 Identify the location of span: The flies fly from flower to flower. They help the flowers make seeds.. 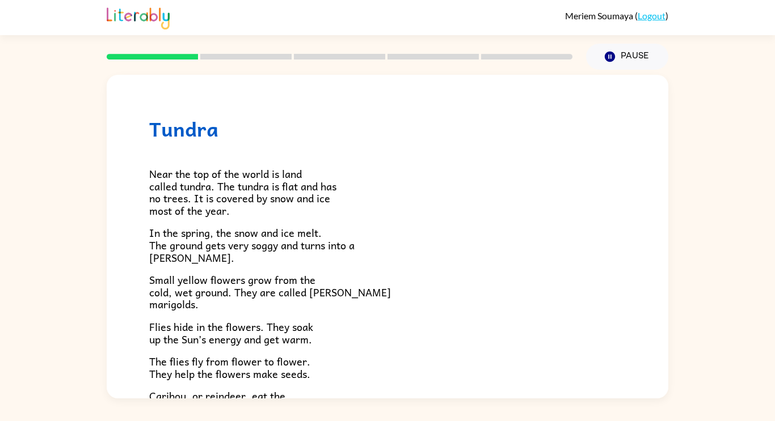
(230, 368).